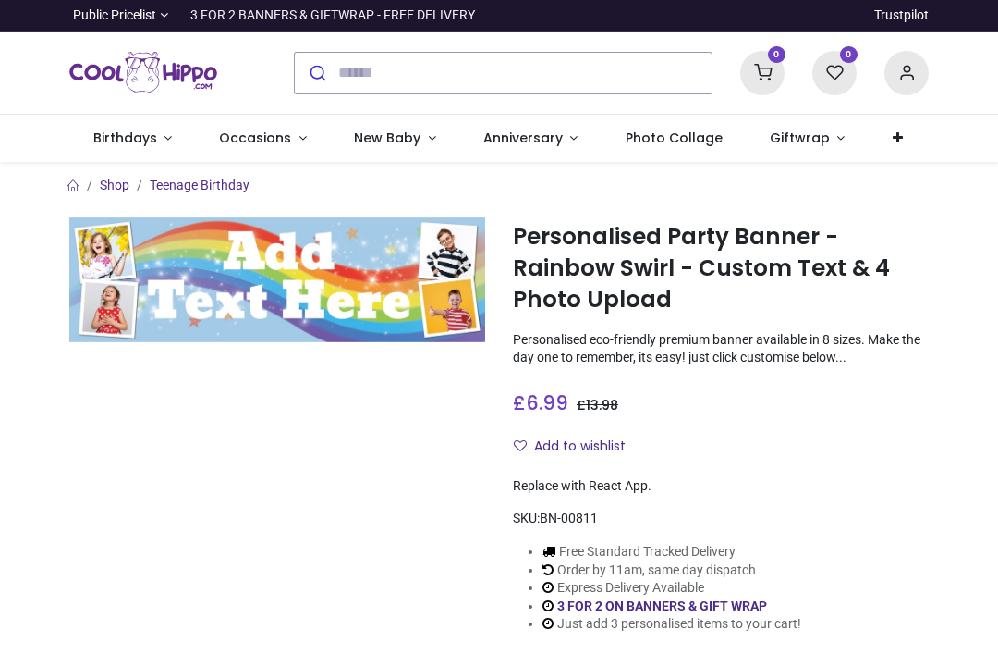 Image resolution: width=998 pixels, height=654 pixels. What do you see at coordinates (255, 138) in the screenshot?
I see `span: Occasions` at bounding box center [255, 138].